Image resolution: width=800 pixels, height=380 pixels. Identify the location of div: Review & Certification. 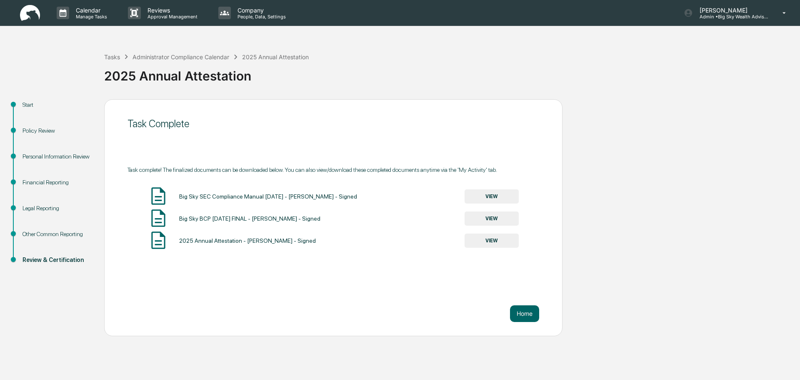
(57, 260).